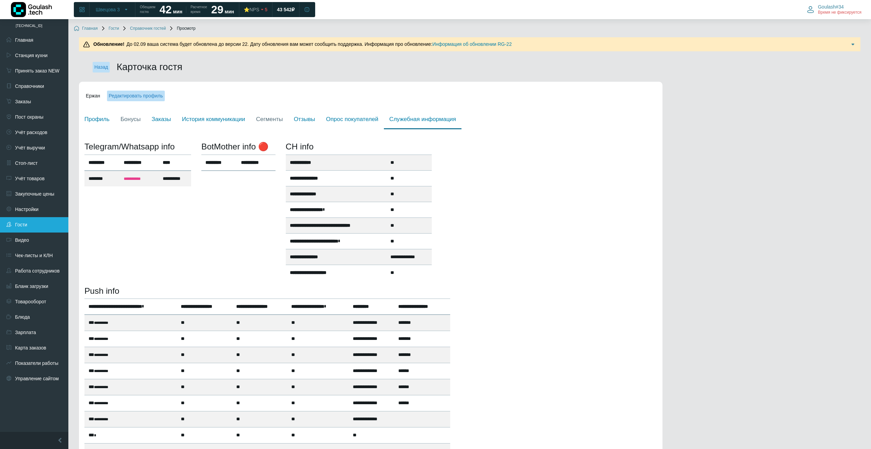  I want to click on h3: ClickHouseData, so click(359, 146).